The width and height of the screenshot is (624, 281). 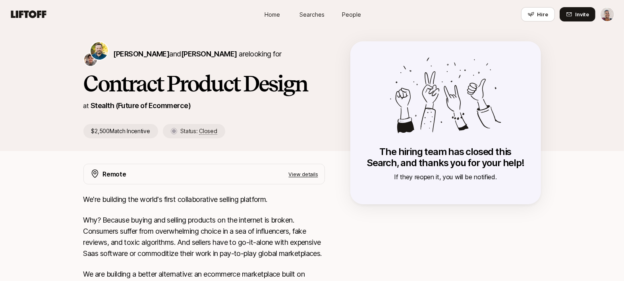 I want to click on p: are looking for, so click(x=198, y=54).